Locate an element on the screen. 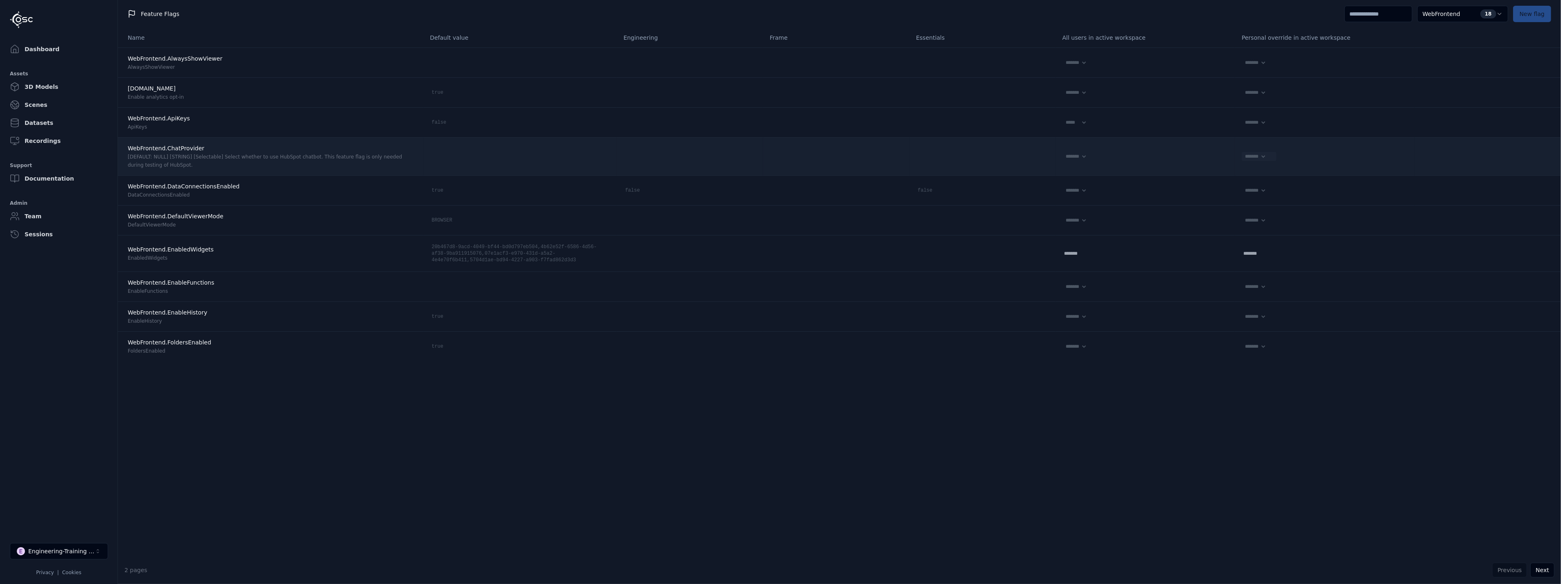 The image size is (1561, 584). th: All users in active workspace is located at coordinates (1145, 38).